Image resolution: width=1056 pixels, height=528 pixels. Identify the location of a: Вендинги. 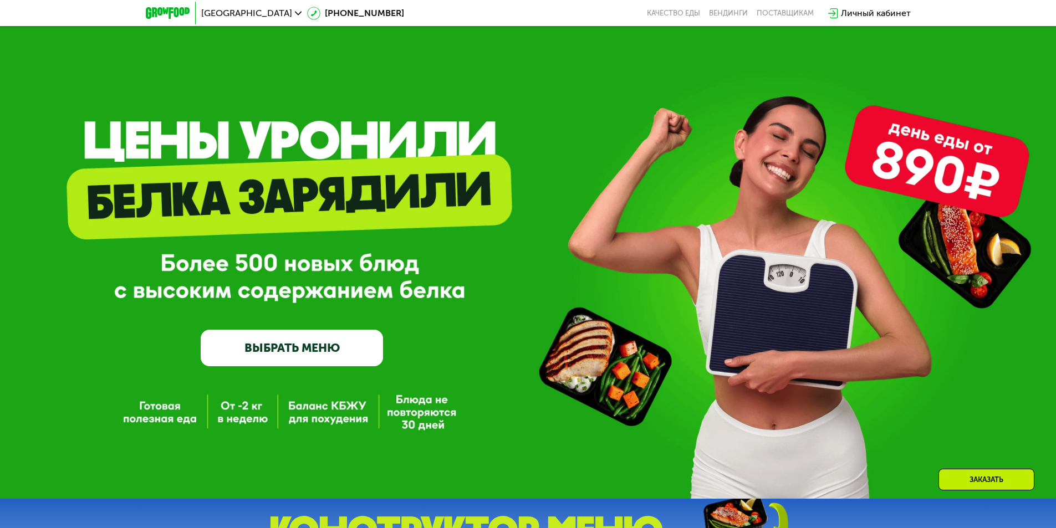
(729, 13).